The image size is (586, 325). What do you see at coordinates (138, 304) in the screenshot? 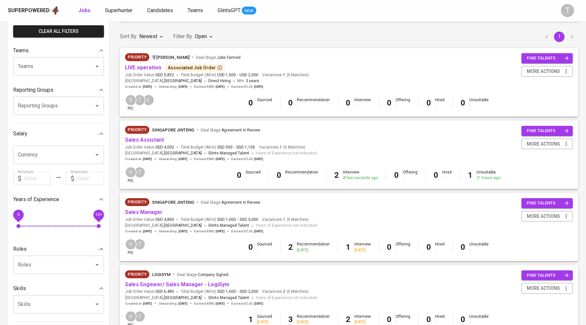
I see `span: Created at :` at bounding box center [138, 304].